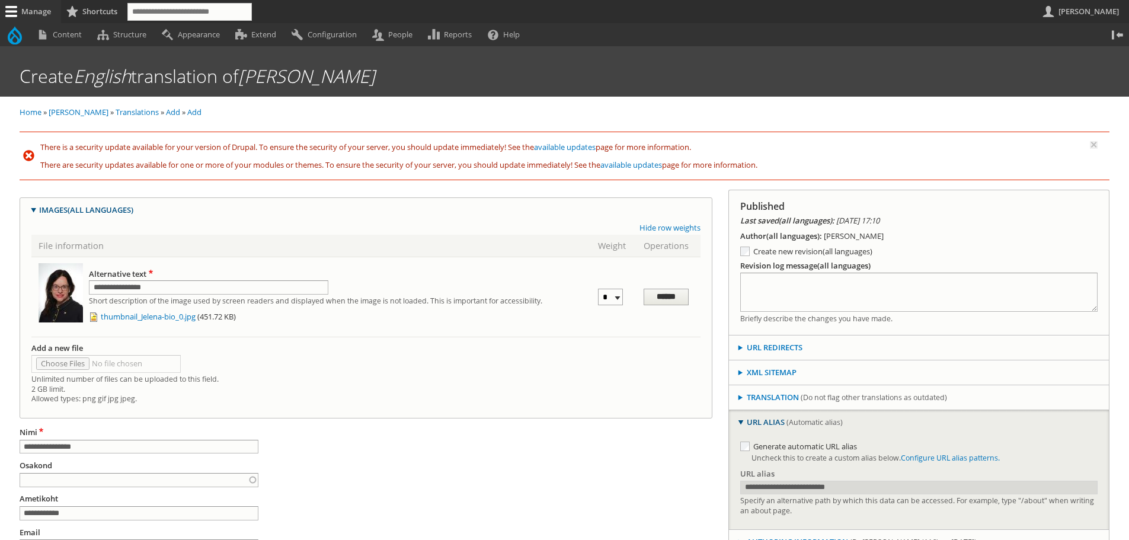  Describe the element at coordinates (766, 422) in the screenshot. I see `span: URL alias` at that location.